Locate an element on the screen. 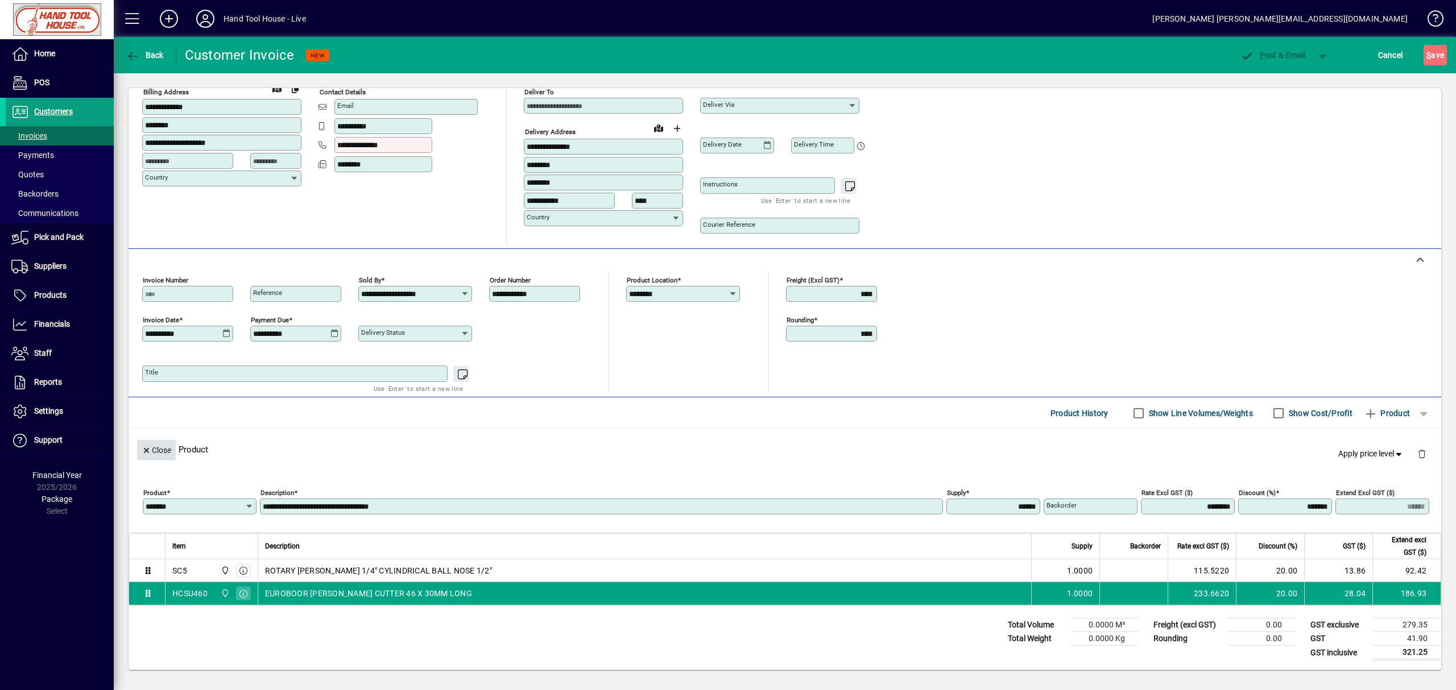 This screenshot has width=1456, height=690. button: Delete is located at coordinates (1422, 454).